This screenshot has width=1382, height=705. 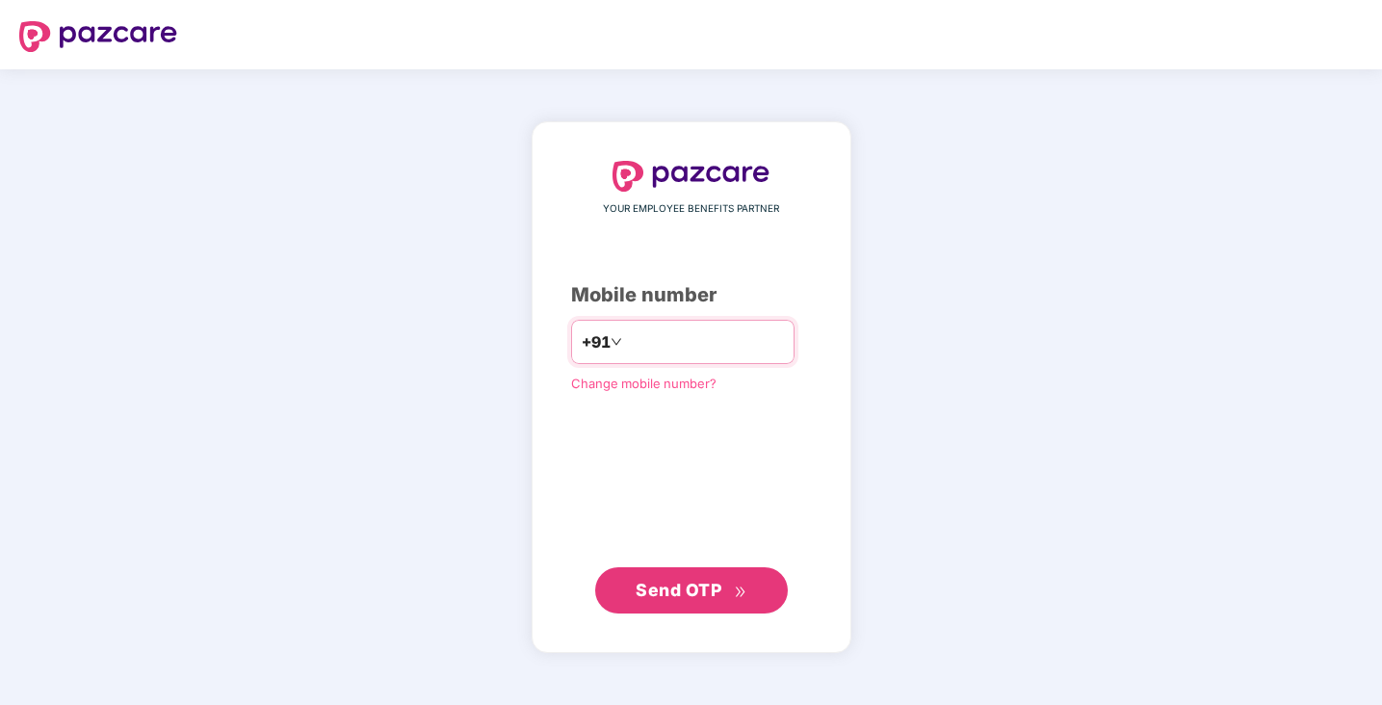 What do you see at coordinates (739, 591) in the screenshot?
I see `span: double-right` at bounding box center [739, 591].